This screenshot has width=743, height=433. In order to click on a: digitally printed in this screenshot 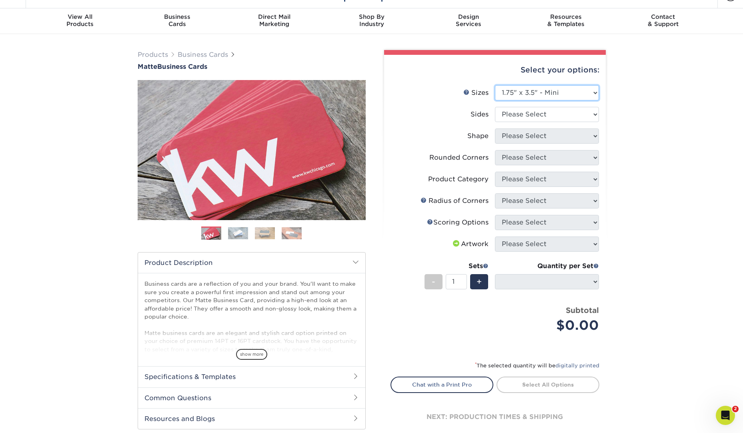, I will do `click(577, 365)`.